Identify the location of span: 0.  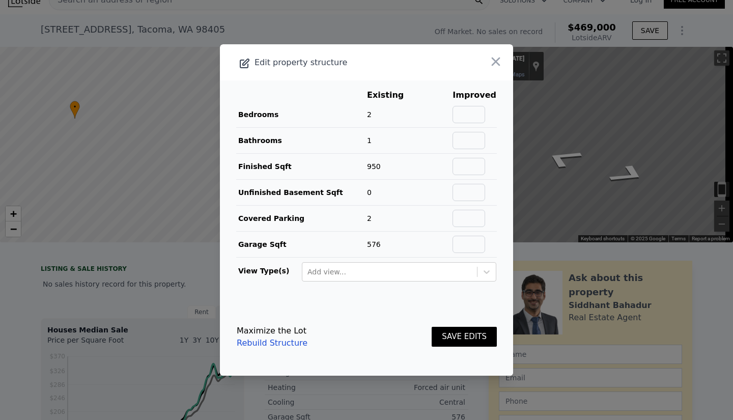
(369, 192).